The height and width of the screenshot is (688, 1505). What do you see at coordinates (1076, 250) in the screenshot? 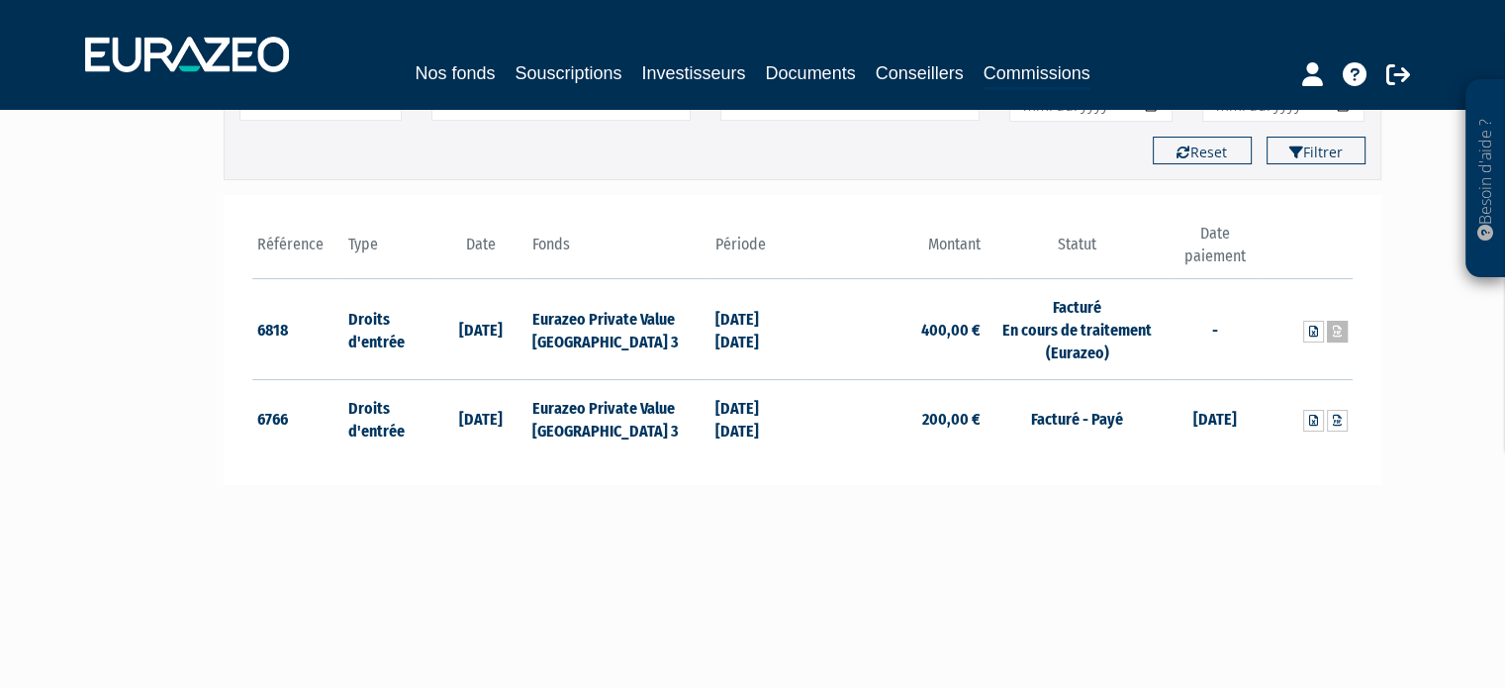
I see `th: Statut` at bounding box center [1076, 250].